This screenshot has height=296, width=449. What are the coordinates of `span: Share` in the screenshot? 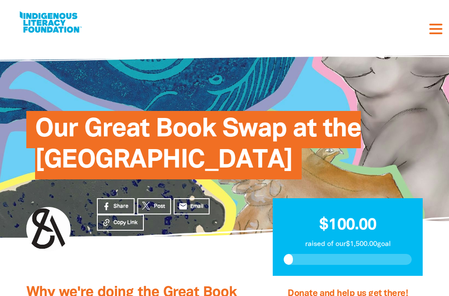 It's located at (121, 207).